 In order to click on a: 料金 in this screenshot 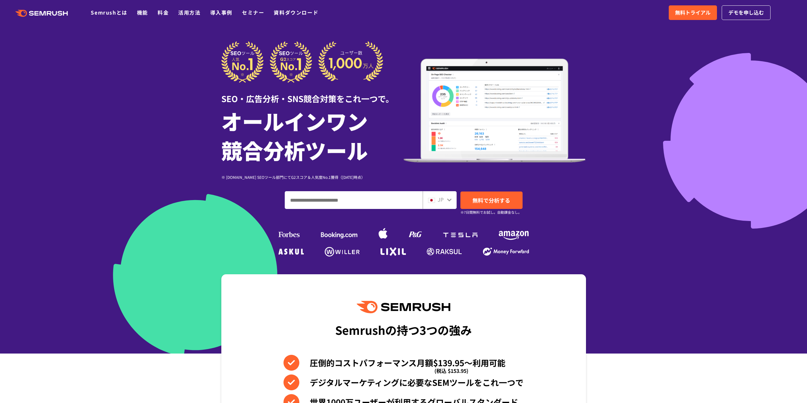, I will do `click(163, 12)`.